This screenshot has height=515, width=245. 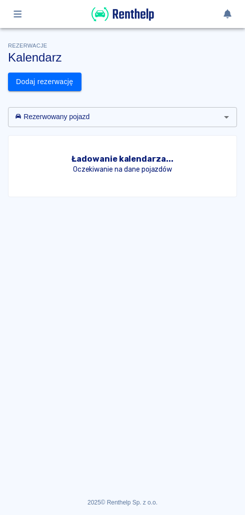 I want to click on p: Oczekiwanie na dane pojazdów, so click(x=123, y=169).